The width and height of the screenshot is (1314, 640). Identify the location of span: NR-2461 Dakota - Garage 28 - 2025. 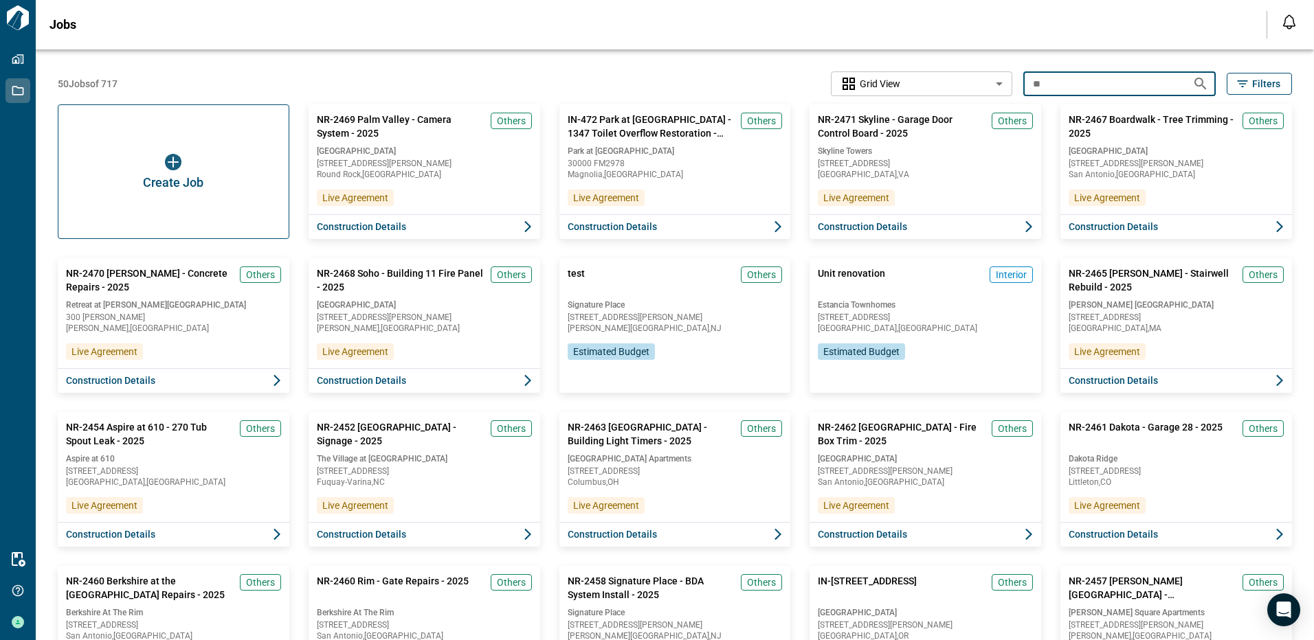
(1146, 434).